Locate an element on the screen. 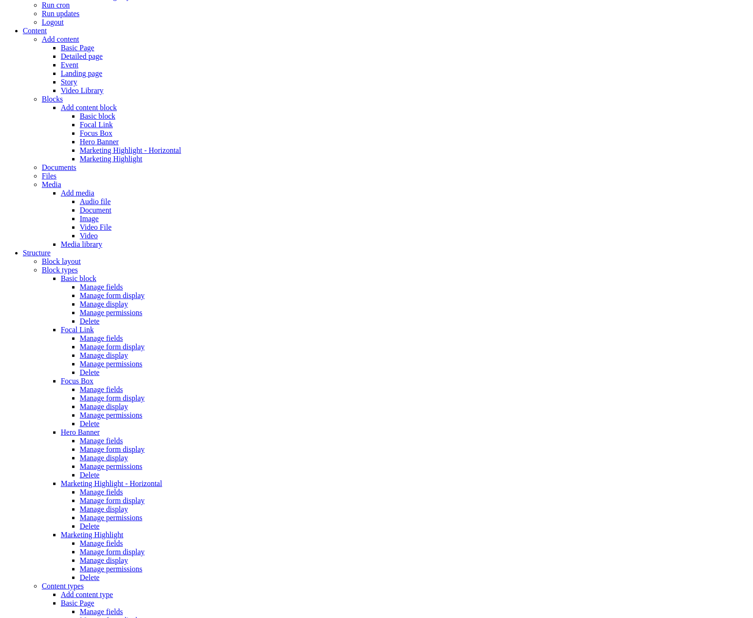 This screenshot has height=618, width=753. a: Video File is located at coordinates (95, 227).